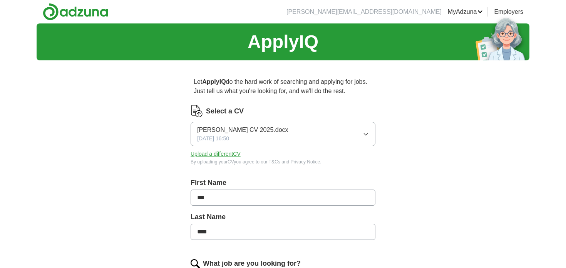  Describe the element at coordinates (283, 87) in the screenshot. I see `p: Let do the hard work of searching and applying for jobs. Just tell us what you're looking for, an...` at that location.